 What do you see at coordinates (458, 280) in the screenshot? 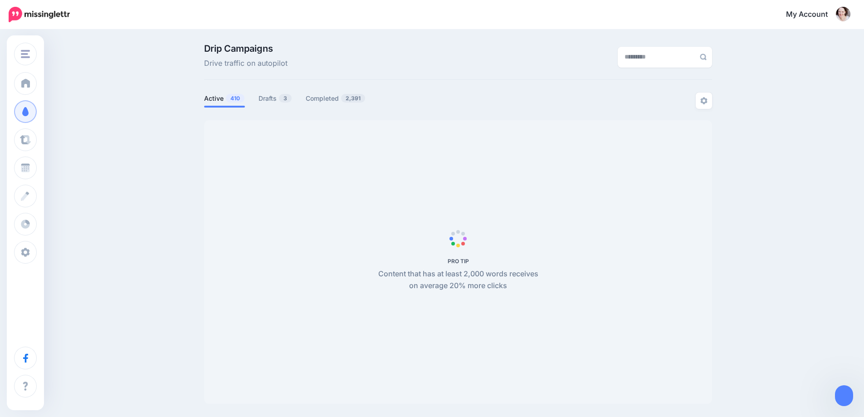
I see `p: Content that has at least 2,000 words receives on average 20% more clicks` at bounding box center [458, 280].